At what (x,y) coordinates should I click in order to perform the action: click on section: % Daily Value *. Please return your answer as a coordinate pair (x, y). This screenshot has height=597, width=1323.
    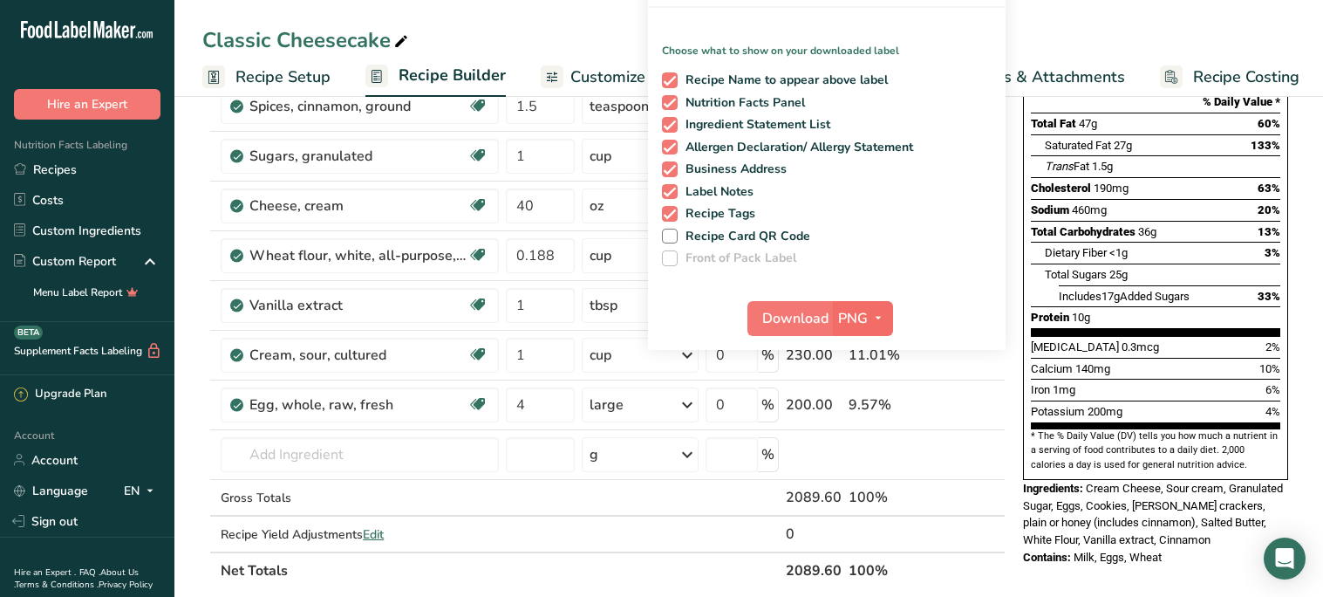
    Looking at the image, I should click on (1156, 102).